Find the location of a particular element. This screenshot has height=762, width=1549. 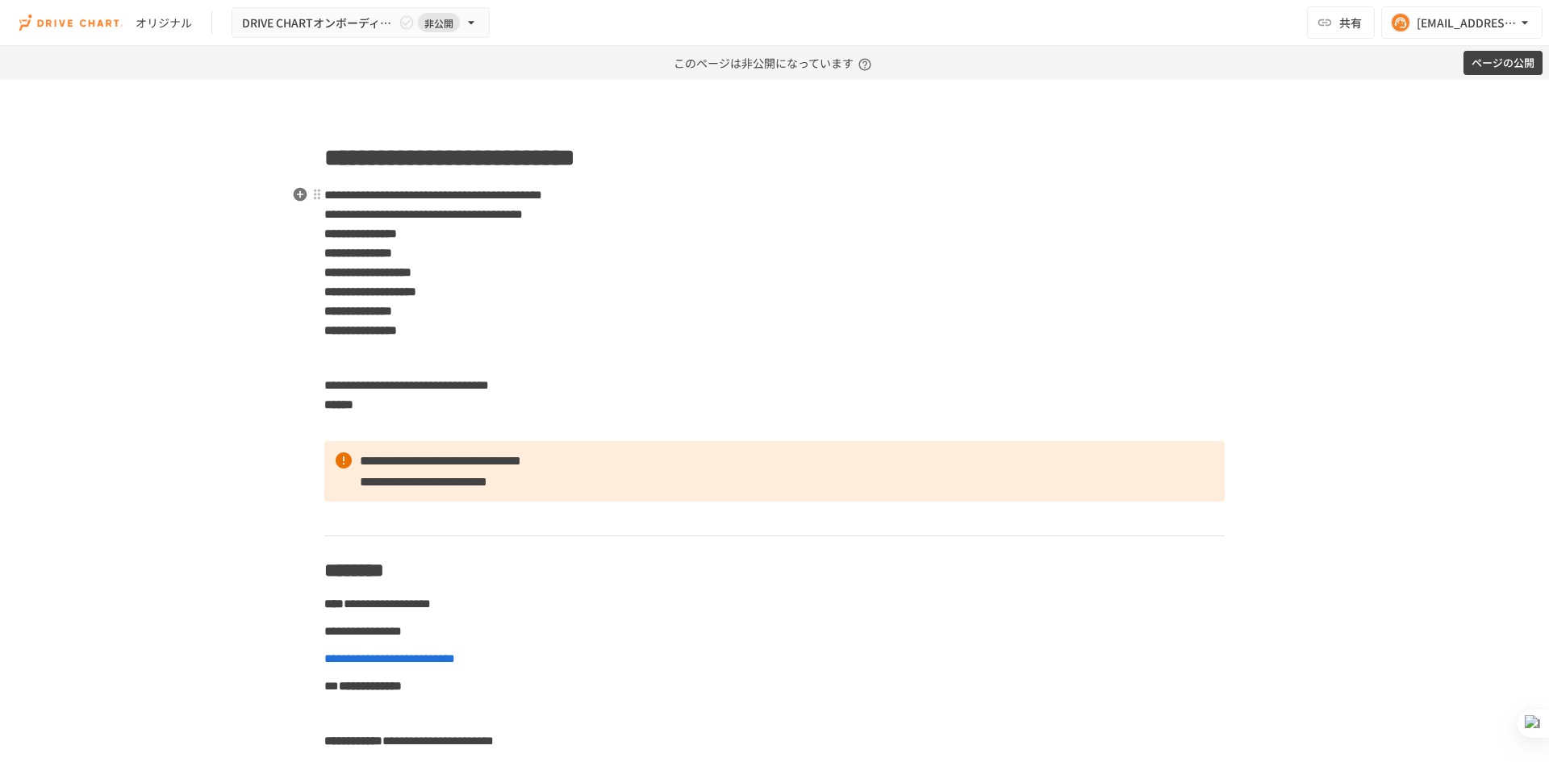

div: オリジナル is located at coordinates (164, 23).